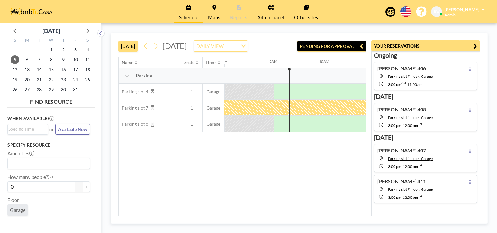 This screenshot has width=497, height=233. What do you see at coordinates (76, 50) in the screenshot?
I see `span: Friday, October 3, 2025` at bounding box center [76, 50].